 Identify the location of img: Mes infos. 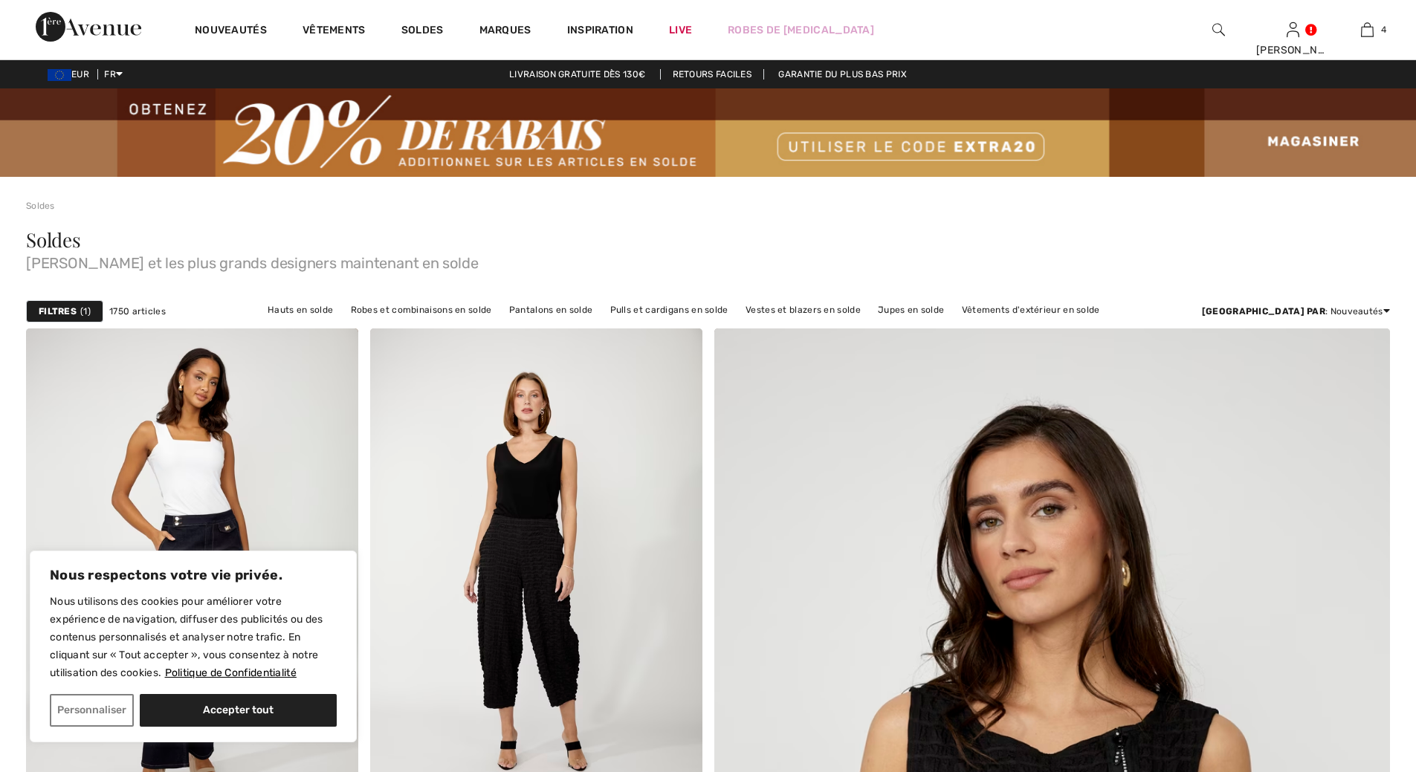
(1293, 30).